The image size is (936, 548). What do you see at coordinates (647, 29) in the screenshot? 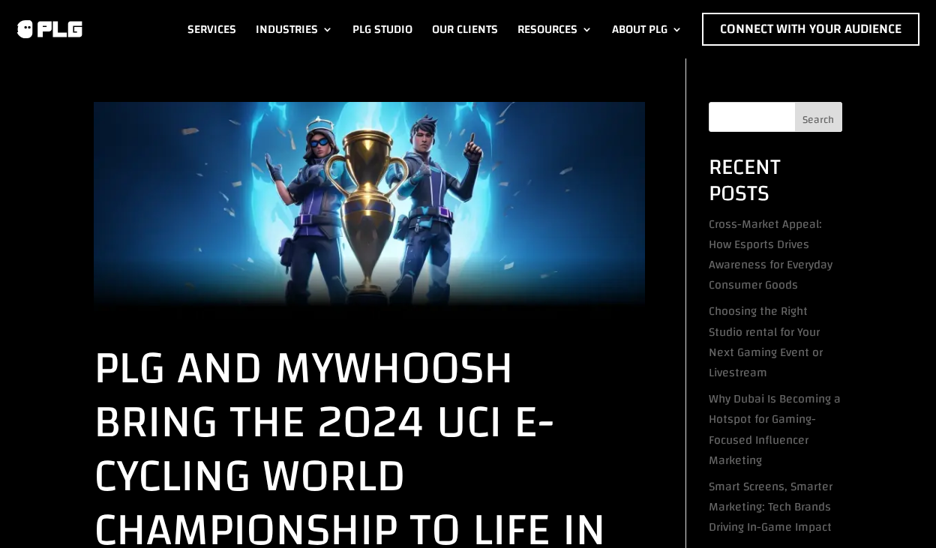
I see `a: About PLG` at bounding box center [647, 29].